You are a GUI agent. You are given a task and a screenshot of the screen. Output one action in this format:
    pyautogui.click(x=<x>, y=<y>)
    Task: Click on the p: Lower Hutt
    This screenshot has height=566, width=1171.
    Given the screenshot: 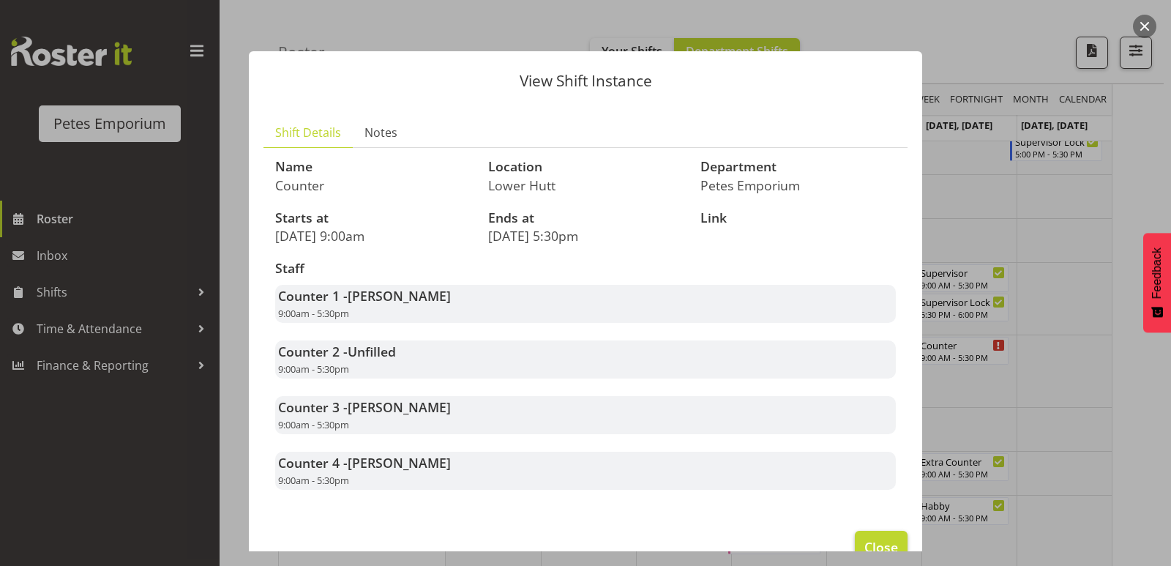 What is the action you would take?
    pyautogui.click(x=586, y=185)
    